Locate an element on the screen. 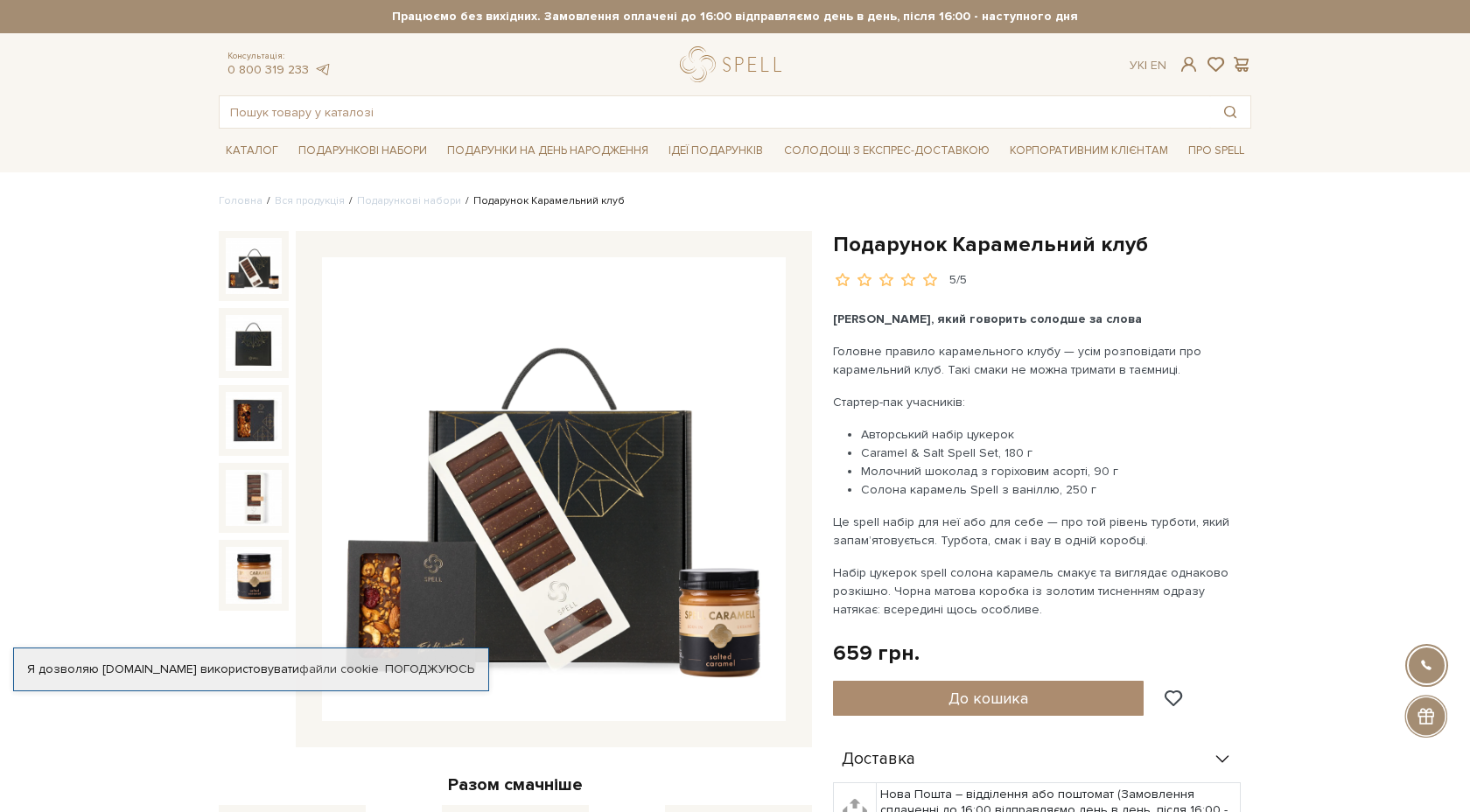 The width and height of the screenshot is (1470, 812). a: файли cookie is located at coordinates (339, 669).